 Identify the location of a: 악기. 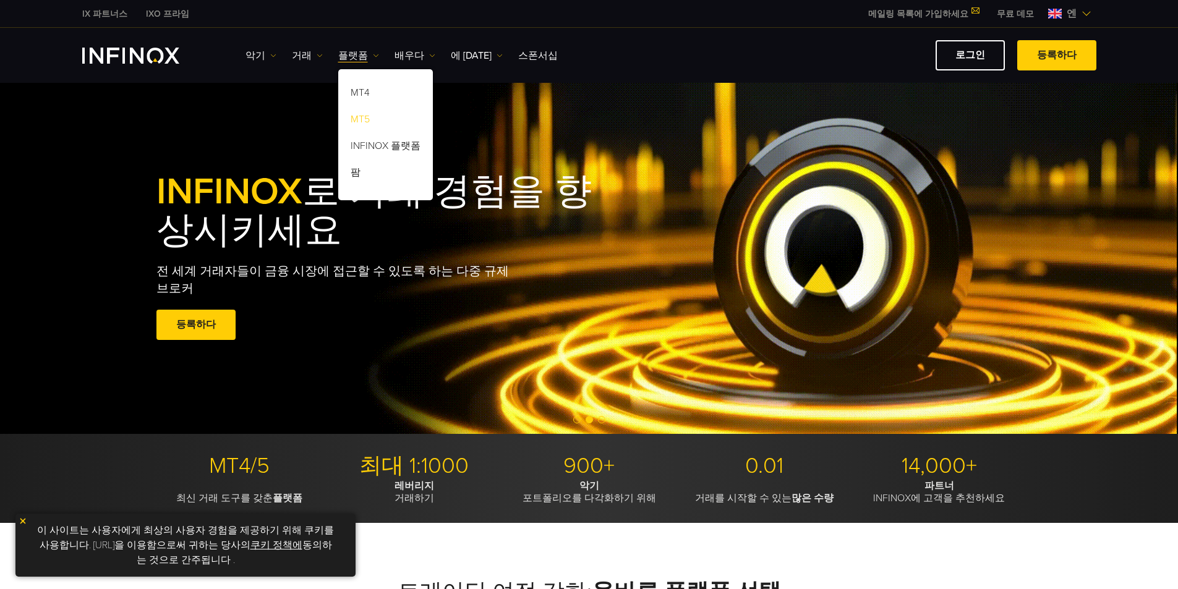
(261, 56).